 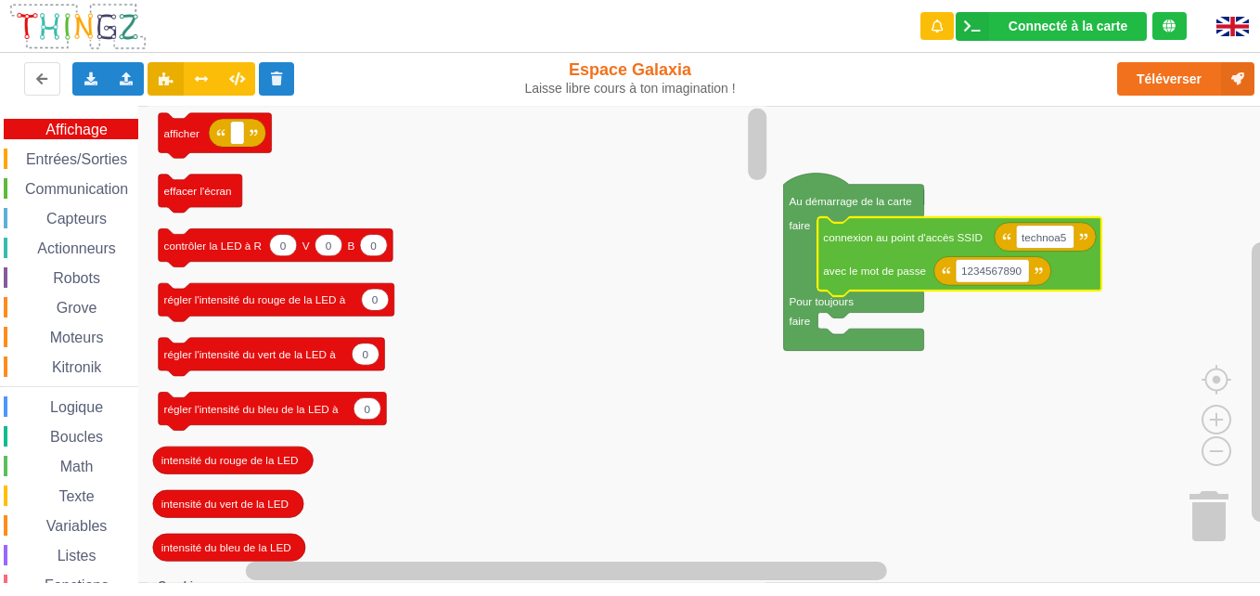 I want to click on text: 1234567890, so click(x=992, y=270).